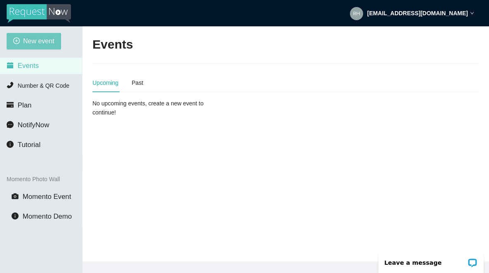  I want to click on div: No upcoming events, create a new event to continue!, so click(155, 108).